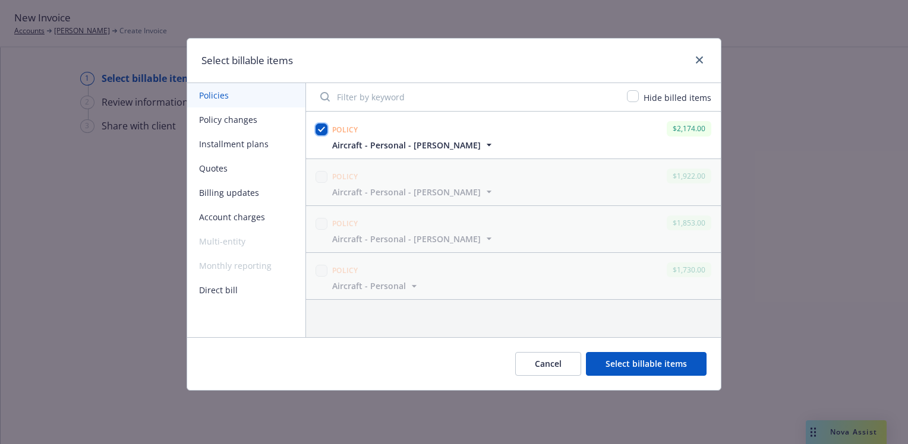 Image resolution: width=908 pixels, height=444 pixels. Describe the element at coordinates (246, 119) in the screenshot. I see `button: Policy changes` at that location.